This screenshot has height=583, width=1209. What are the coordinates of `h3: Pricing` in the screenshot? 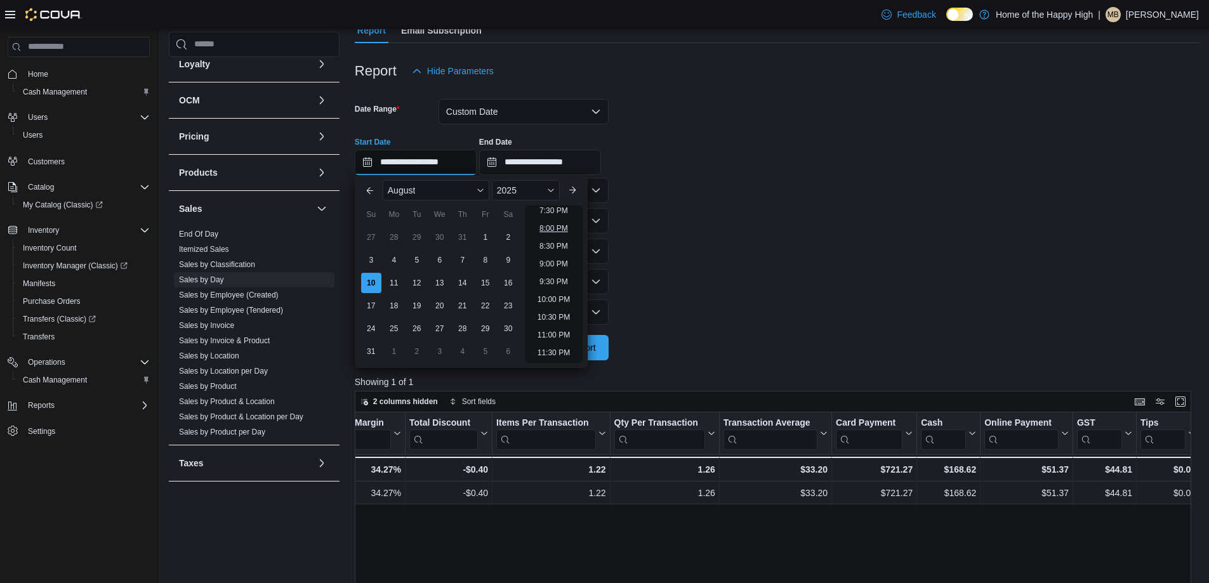 It's located at (193, 136).